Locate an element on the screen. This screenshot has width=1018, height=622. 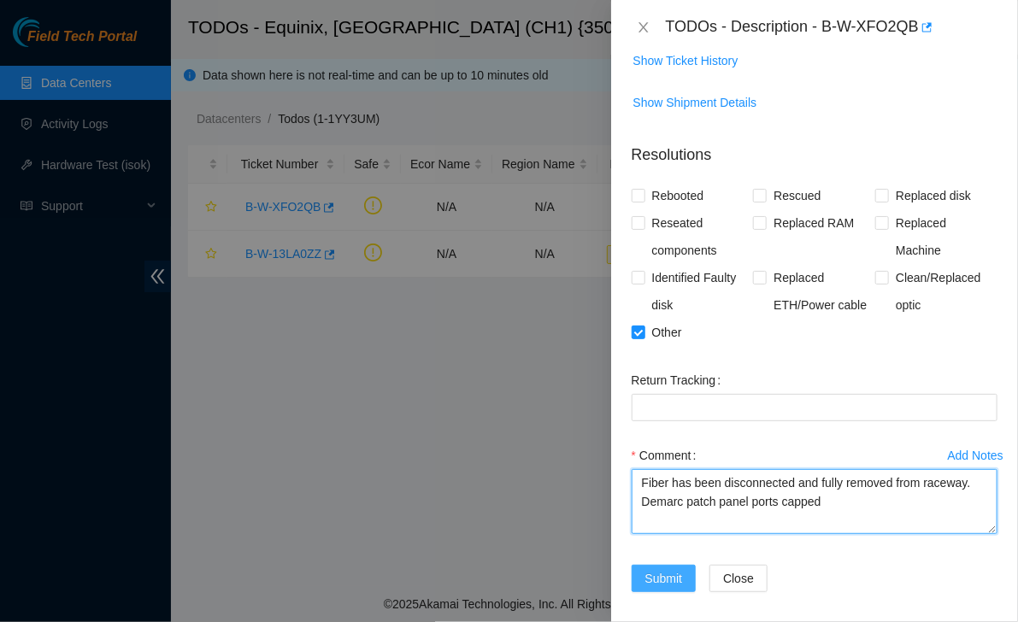
span: Identified Faulty disk is located at coordinates (699, 291).